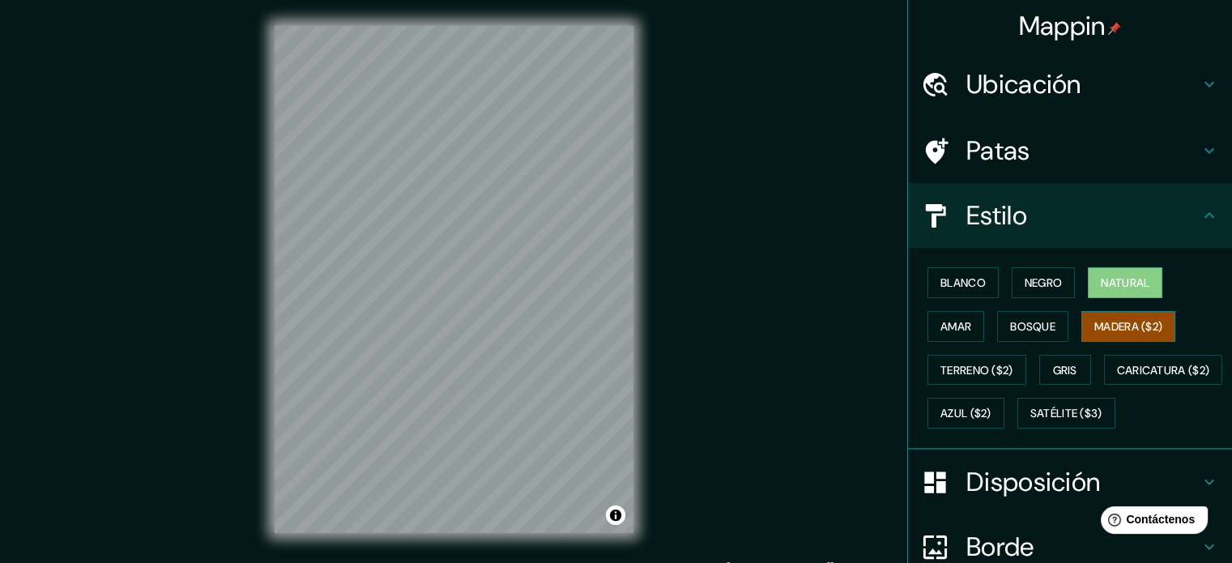  What do you see at coordinates (1163, 370) in the screenshot?
I see `button: Caricatura ($2)` at bounding box center [1163, 370].